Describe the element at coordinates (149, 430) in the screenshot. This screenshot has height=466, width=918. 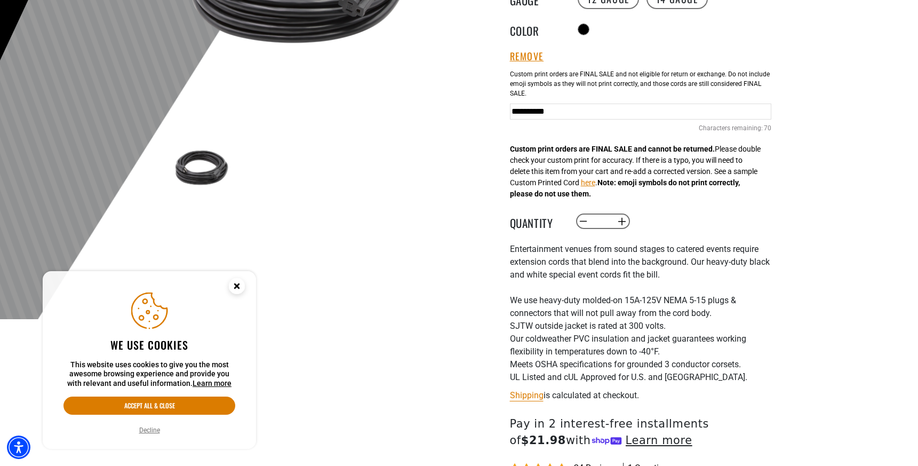
I see `button: Decline` at that location.